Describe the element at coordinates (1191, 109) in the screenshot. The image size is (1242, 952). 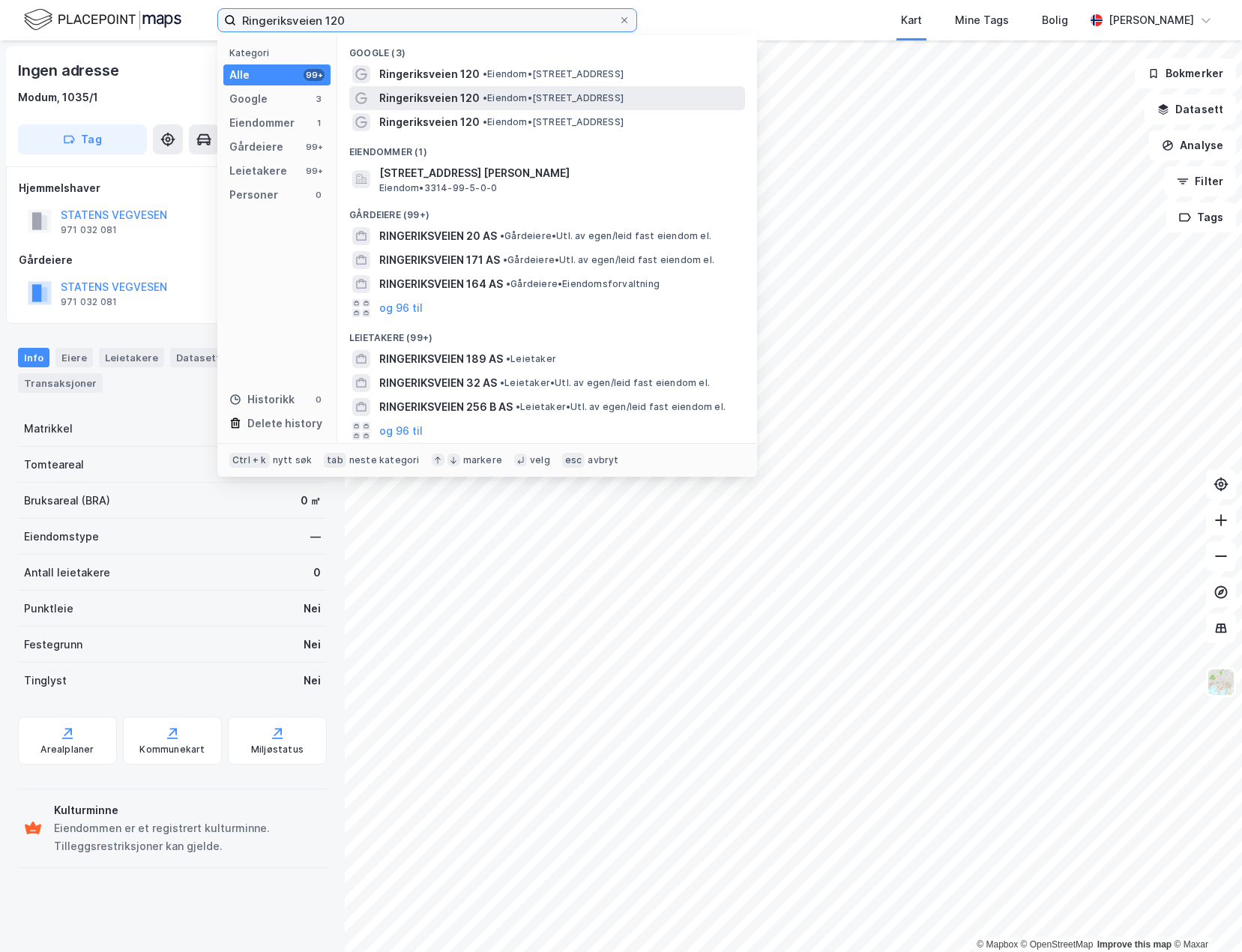
I see `button: Datasett` at that location.